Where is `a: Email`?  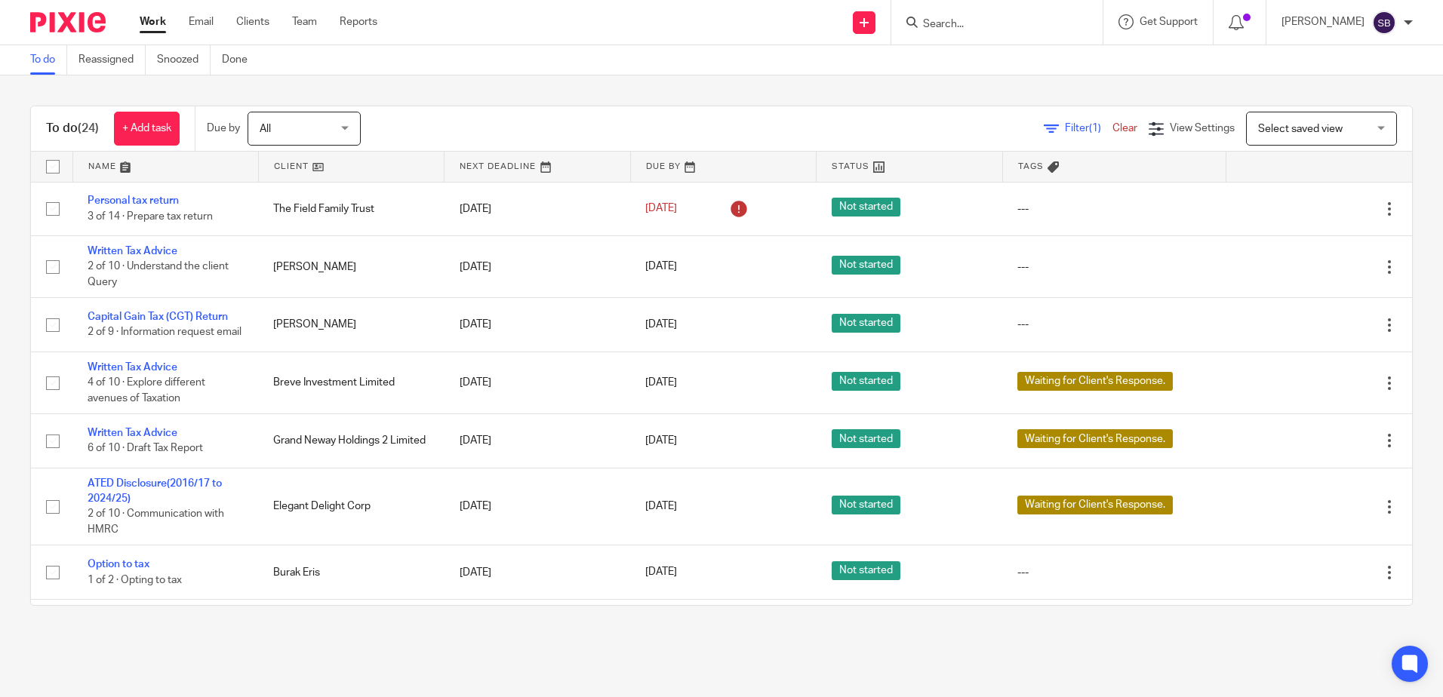 a: Email is located at coordinates (201, 22).